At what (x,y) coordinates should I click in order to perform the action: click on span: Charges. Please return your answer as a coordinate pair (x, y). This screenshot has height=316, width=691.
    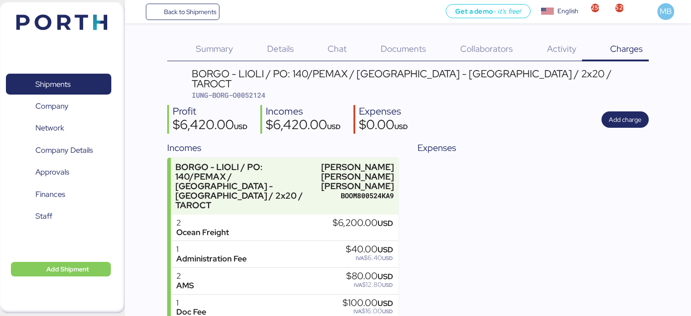
    Looking at the image, I should click on (626, 49).